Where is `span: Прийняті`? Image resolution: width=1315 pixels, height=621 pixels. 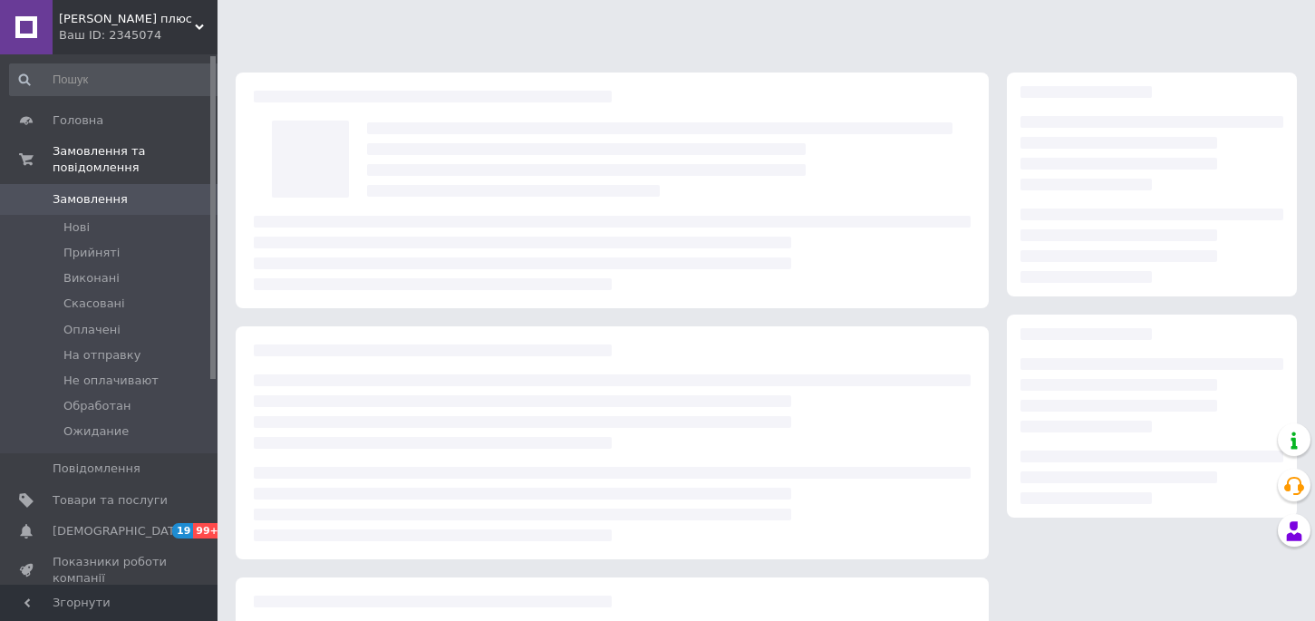
span: Прийняті is located at coordinates (92, 253).